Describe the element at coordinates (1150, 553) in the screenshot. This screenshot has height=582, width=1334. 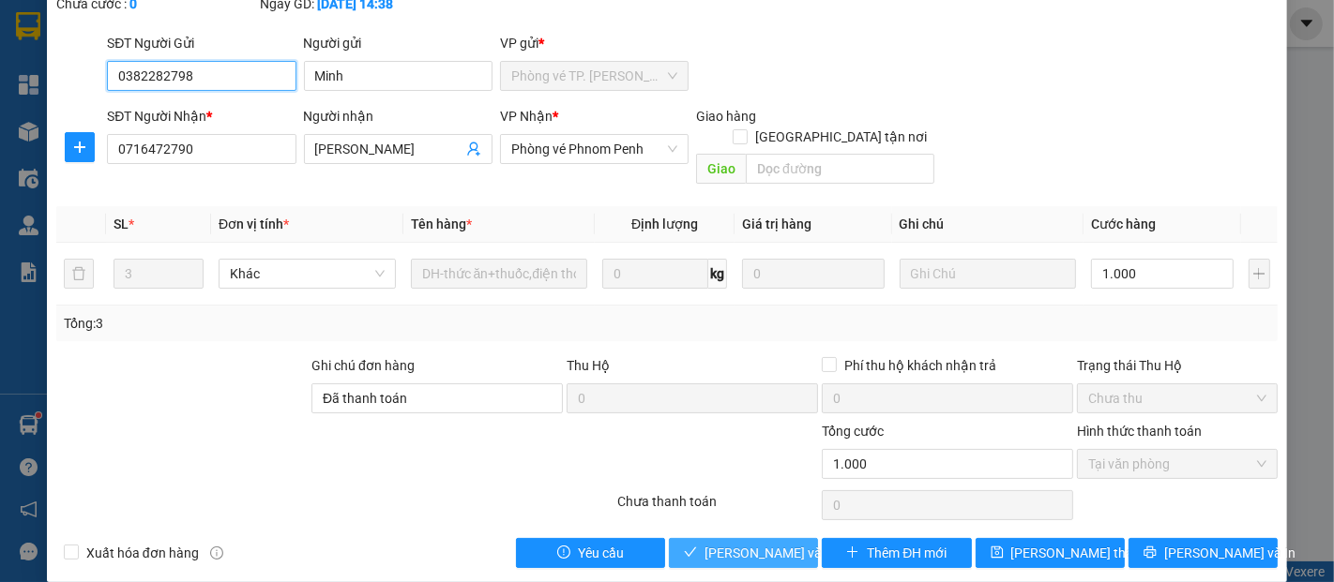
I see `span: printer` at that location.